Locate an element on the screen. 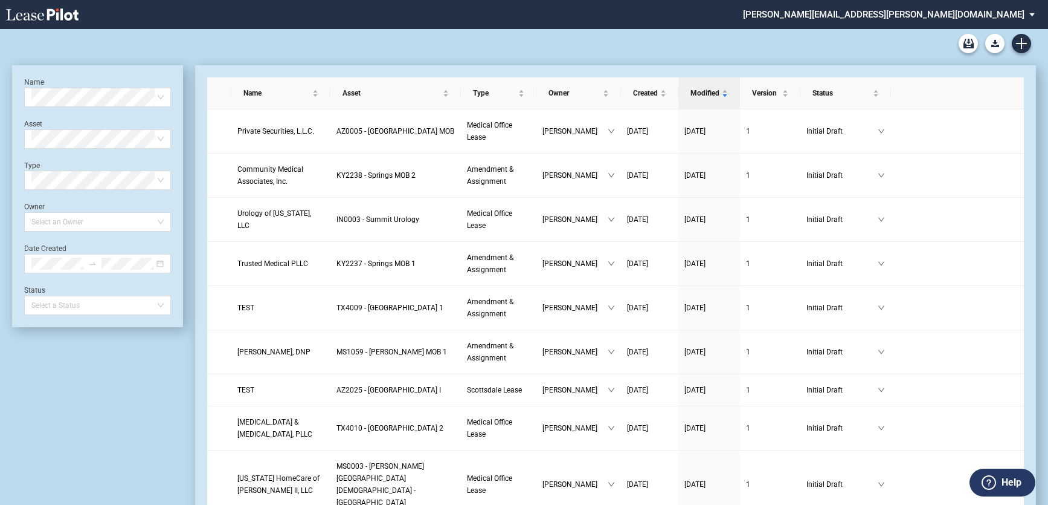 The width and height of the screenshot is (1048, 505). span: AZ2025 - Medical Plaza I is located at coordinates (389, 390).